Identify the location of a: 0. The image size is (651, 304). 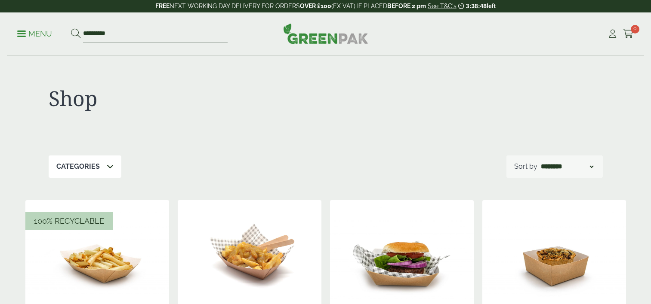
(628, 34).